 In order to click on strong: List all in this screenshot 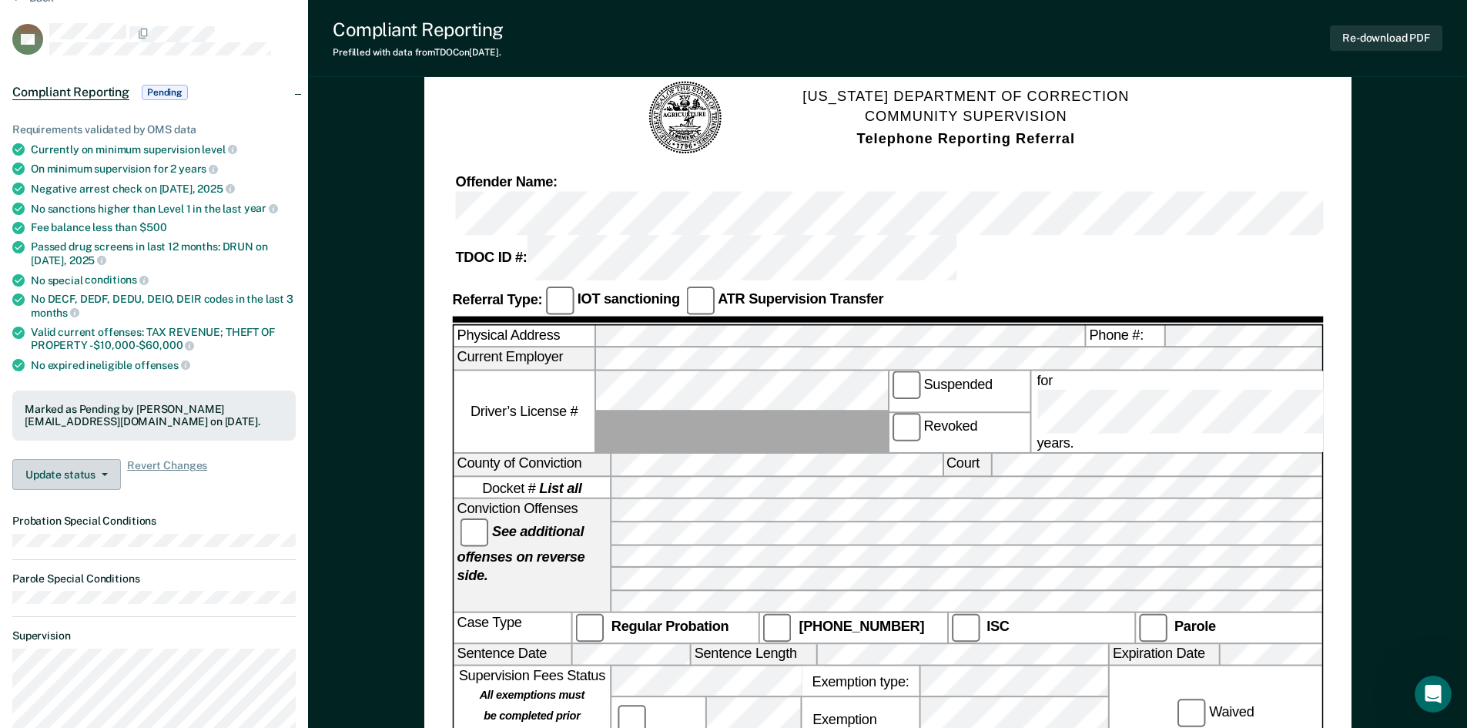, I will do `click(560, 487)`.